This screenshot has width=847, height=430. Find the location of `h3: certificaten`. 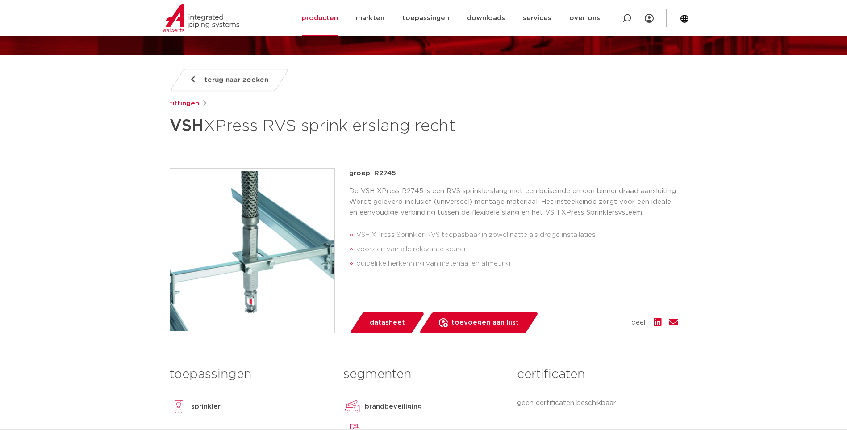

h3: certificaten is located at coordinates (597, 374).